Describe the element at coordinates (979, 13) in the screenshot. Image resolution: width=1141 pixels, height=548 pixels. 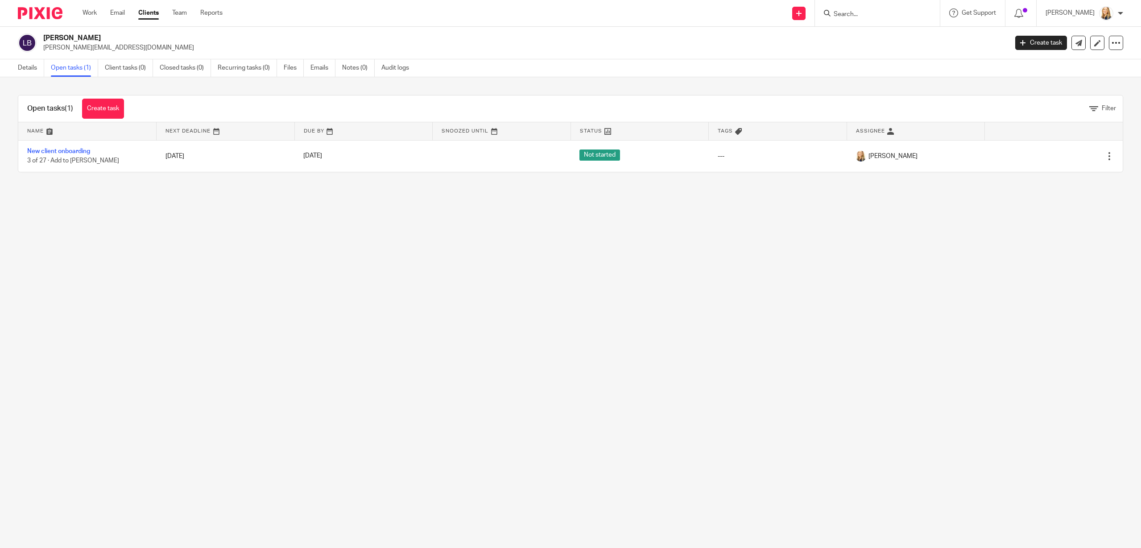
I see `span: Get Support` at that location.